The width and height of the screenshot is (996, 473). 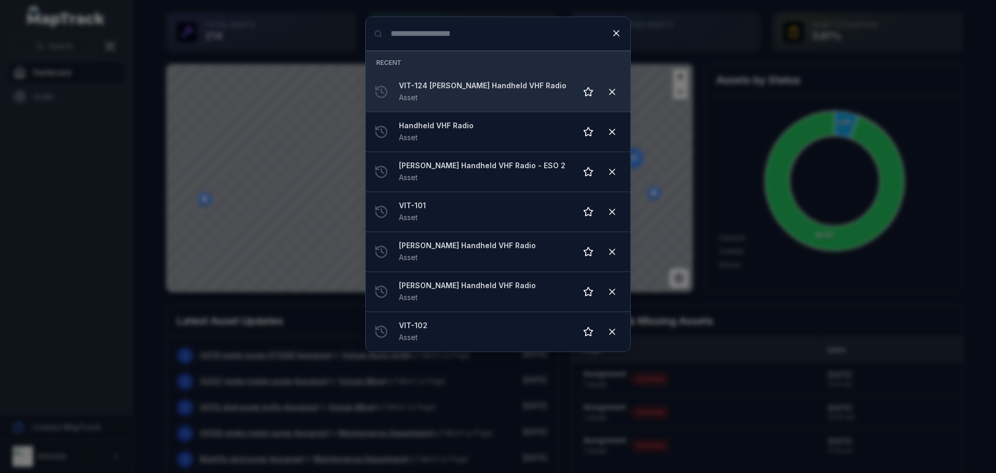 I want to click on a: VIT-101Asset, so click(x=483, y=212).